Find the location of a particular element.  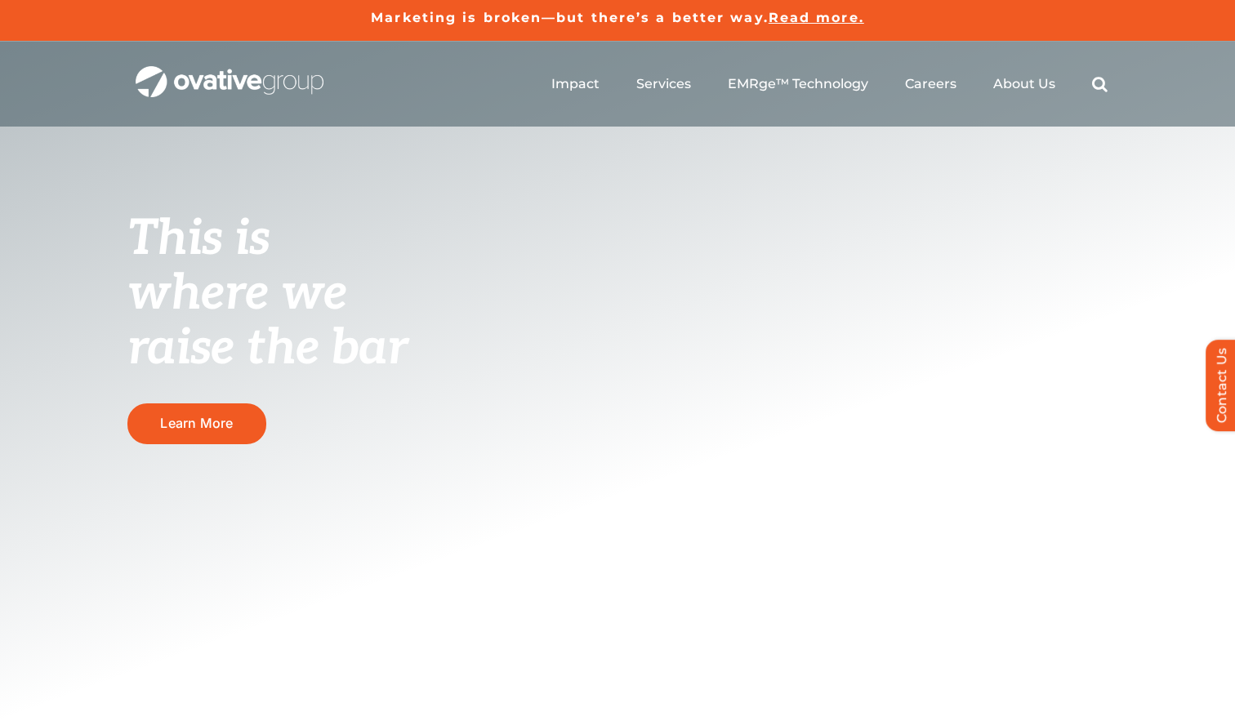

span: This is is located at coordinates (198, 239).